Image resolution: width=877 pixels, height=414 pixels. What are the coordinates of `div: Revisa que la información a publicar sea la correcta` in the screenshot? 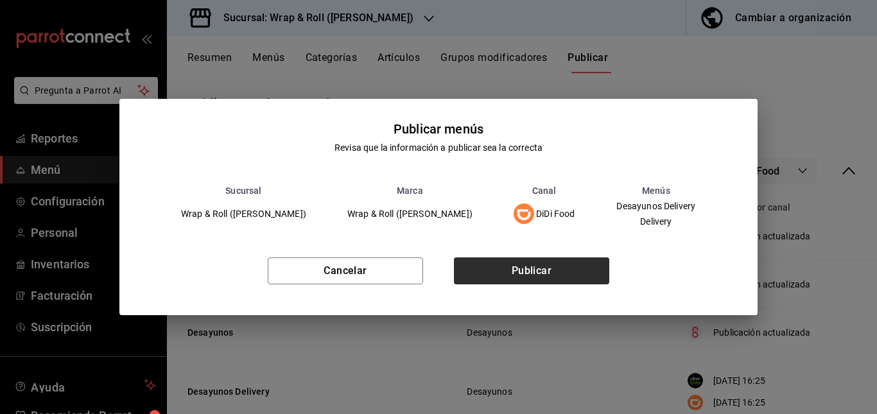 It's located at (438, 148).